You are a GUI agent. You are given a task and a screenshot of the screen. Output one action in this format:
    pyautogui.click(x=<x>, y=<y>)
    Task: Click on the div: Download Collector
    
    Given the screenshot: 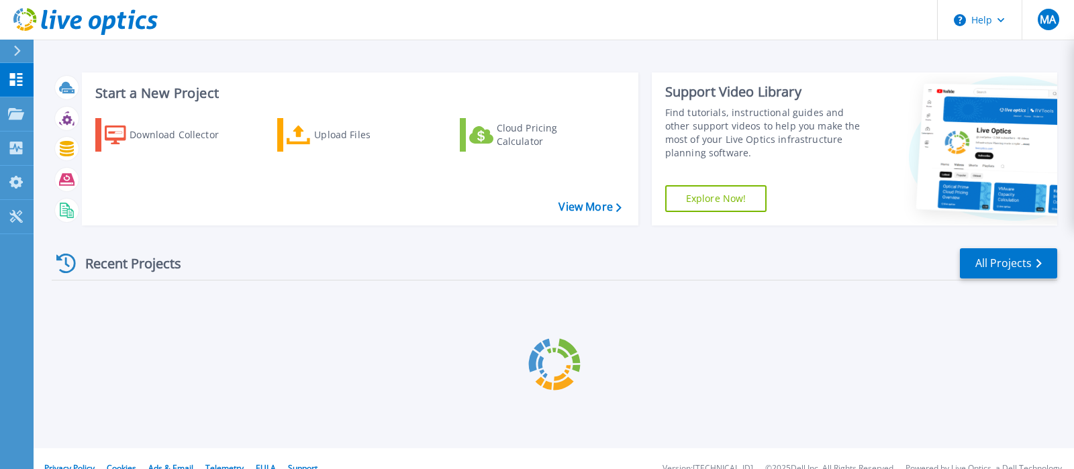 What is the action you would take?
    pyautogui.click(x=183, y=135)
    